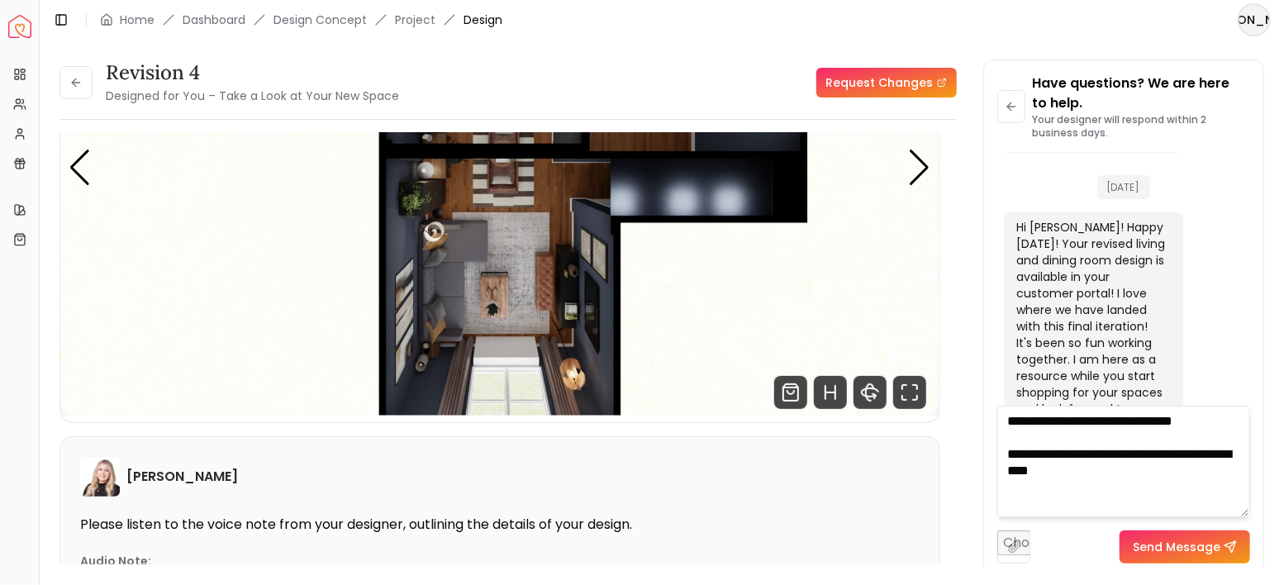 The width and height of the screenshot is (1284, 585). Describe the element at coordinates (500, 525) in the screenshot. I see `p: Please listen to the voice note from your designer, outlining the details of your design.` at that location.